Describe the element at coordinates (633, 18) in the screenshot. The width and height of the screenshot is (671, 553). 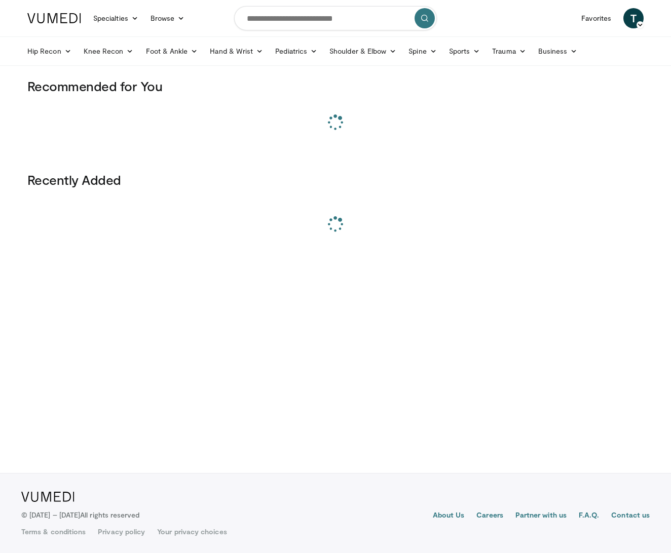
I see `span: T` at that location.